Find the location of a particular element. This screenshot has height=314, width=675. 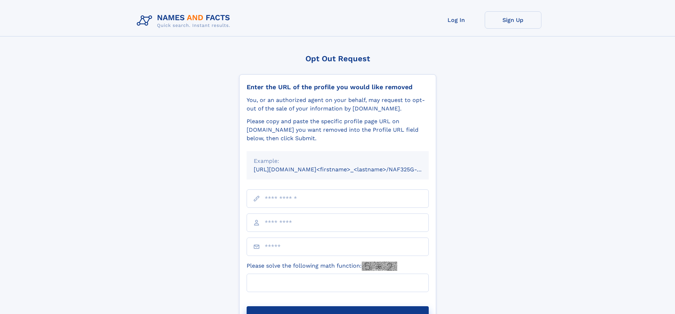

img: Logo Names and Facts is located at coordinates (185, 21).